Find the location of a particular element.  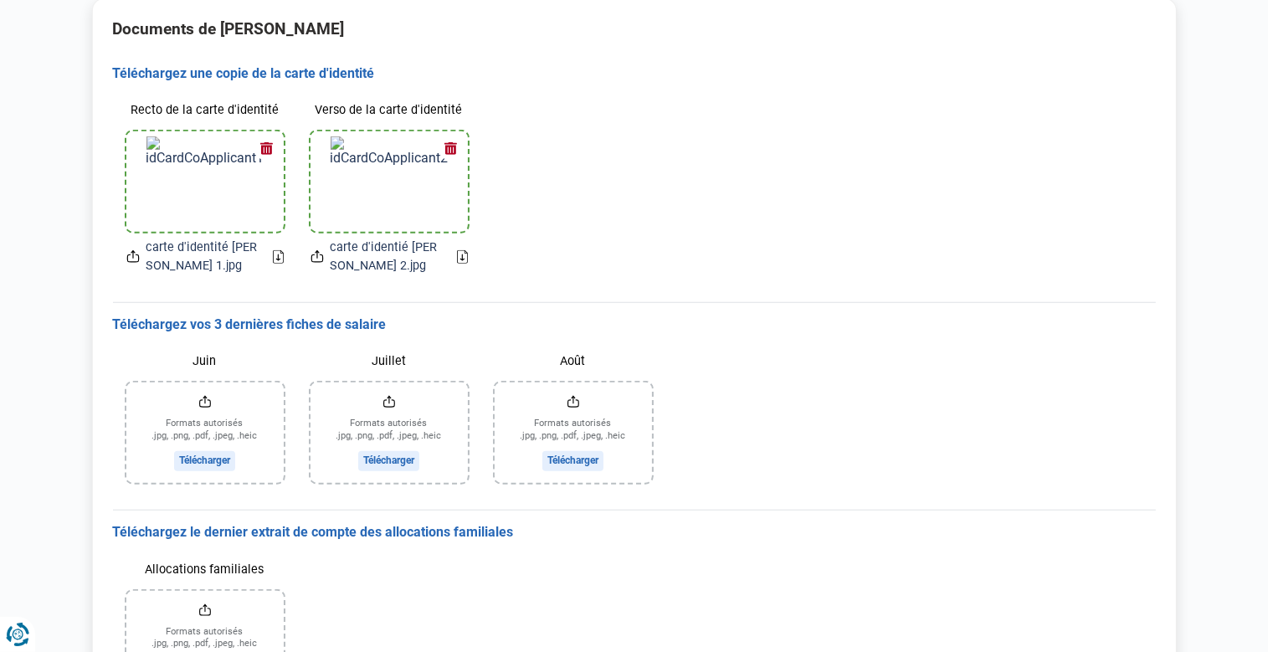

img: idCardCoApplicant2File is located at coordinates (389, 182).